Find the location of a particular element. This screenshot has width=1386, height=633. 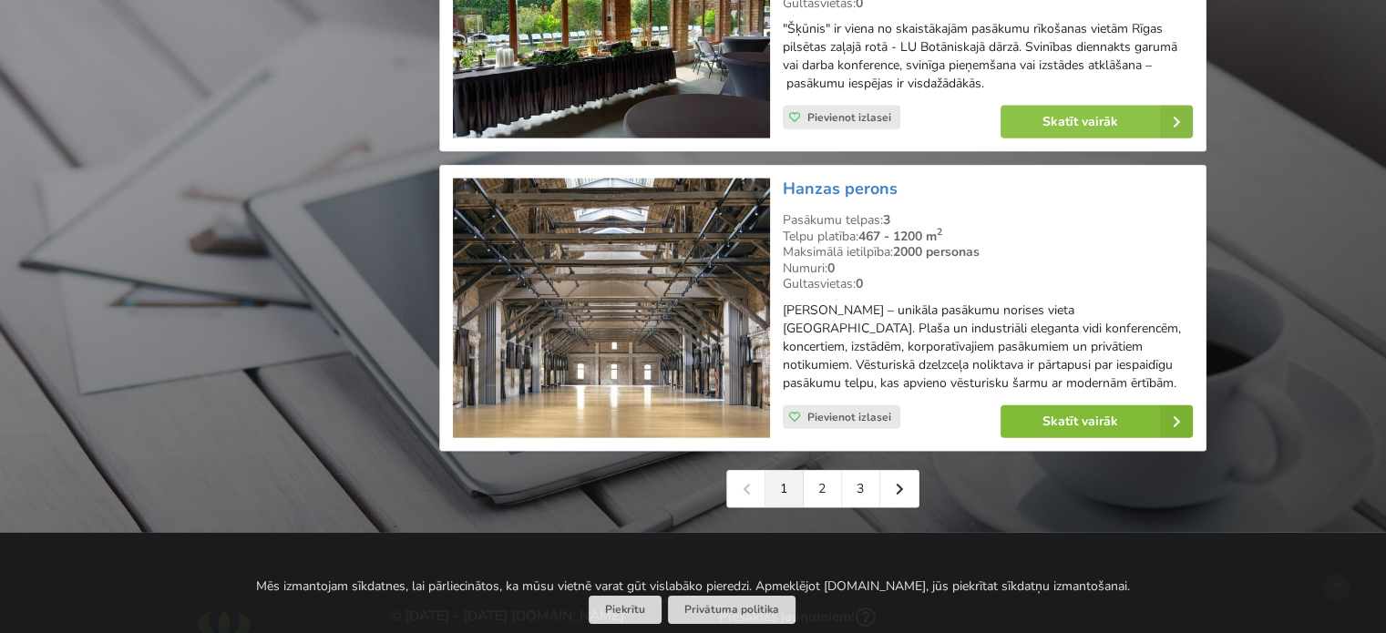

a: Hanzas perons is located at coordinates (840, 189).